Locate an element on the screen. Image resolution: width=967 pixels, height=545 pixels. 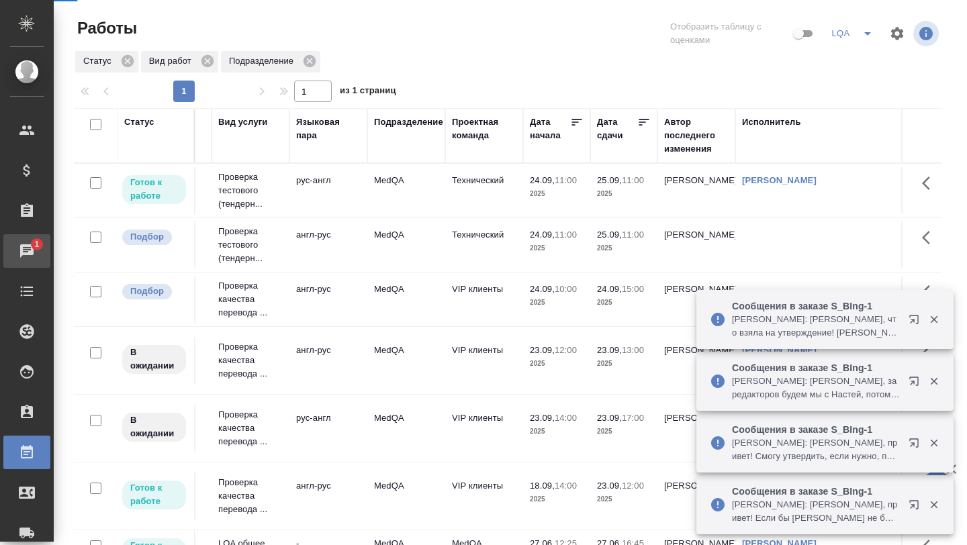
span: 1 is located at coordinates (36, 244).